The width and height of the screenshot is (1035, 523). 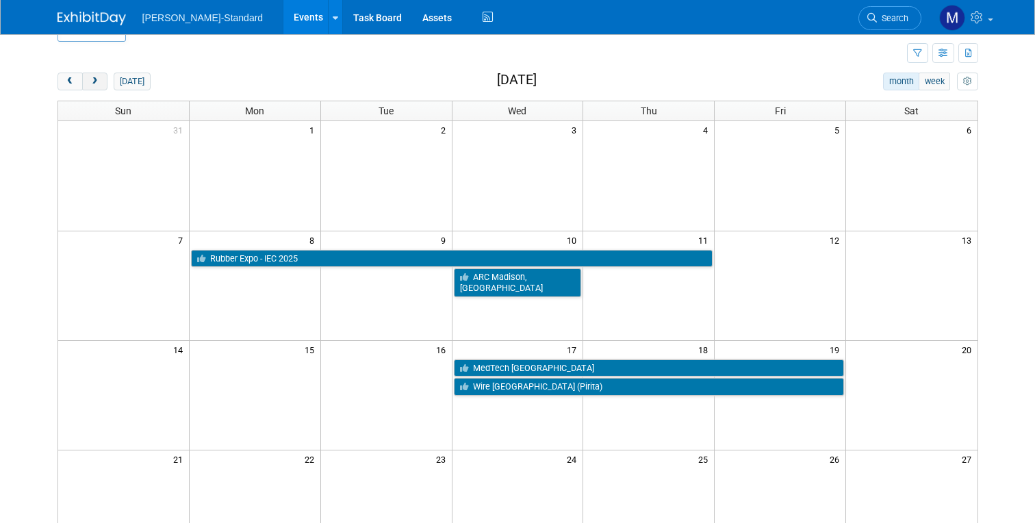 What do you see at coordinates (94, 81) in the screenshot?
I see `button: next` at bounding box center [94, 81].